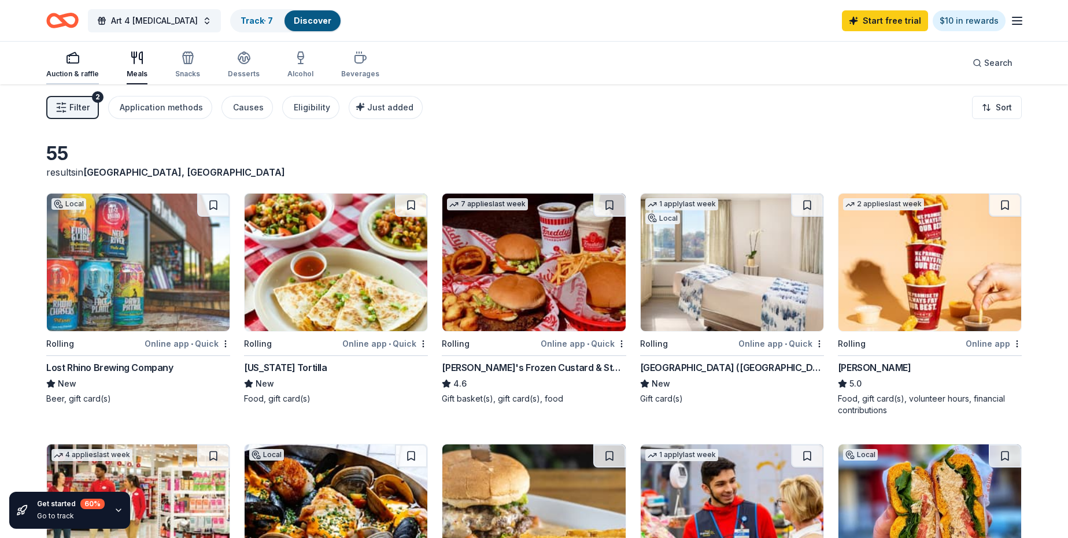  Describe the element at coordinates (72, 74) in the screenshot. I see `div: Auction & raffle` at that location.